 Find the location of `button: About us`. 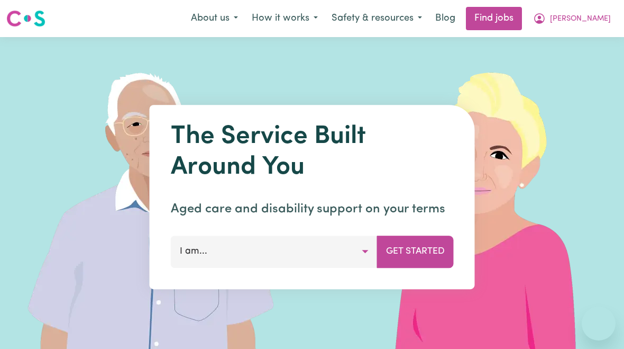

button: About us is located at coordinates (214, 19).